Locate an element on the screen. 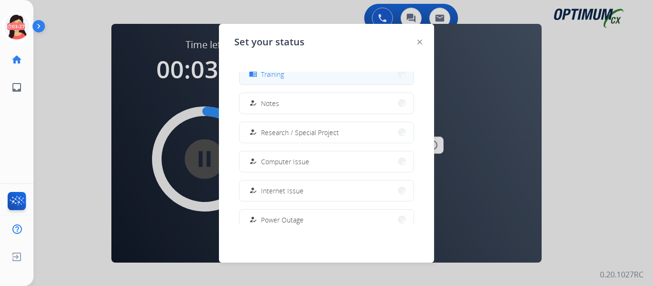  mat-icon: menu_book is located at coordinates (253, 74).